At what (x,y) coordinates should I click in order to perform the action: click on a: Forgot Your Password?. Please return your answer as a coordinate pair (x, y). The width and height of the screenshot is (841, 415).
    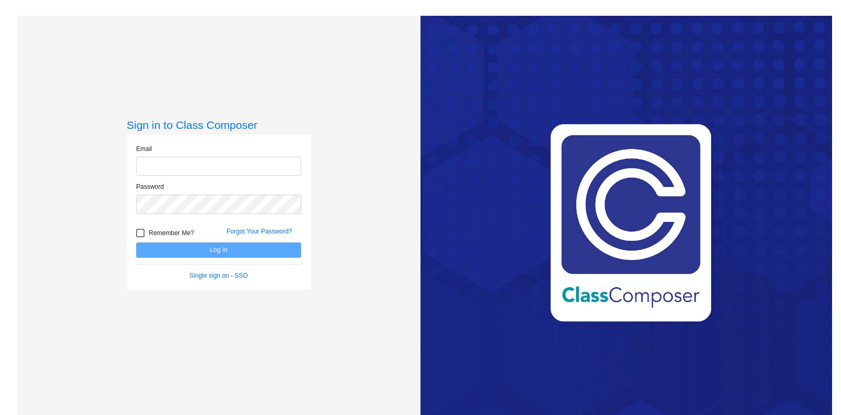
    Looking at the image, I should click on (259, 231).